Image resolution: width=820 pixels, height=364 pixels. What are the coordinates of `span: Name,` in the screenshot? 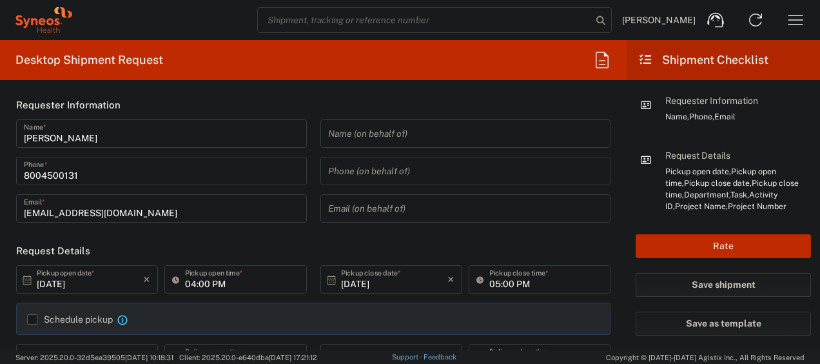 It's located at (677, 116).